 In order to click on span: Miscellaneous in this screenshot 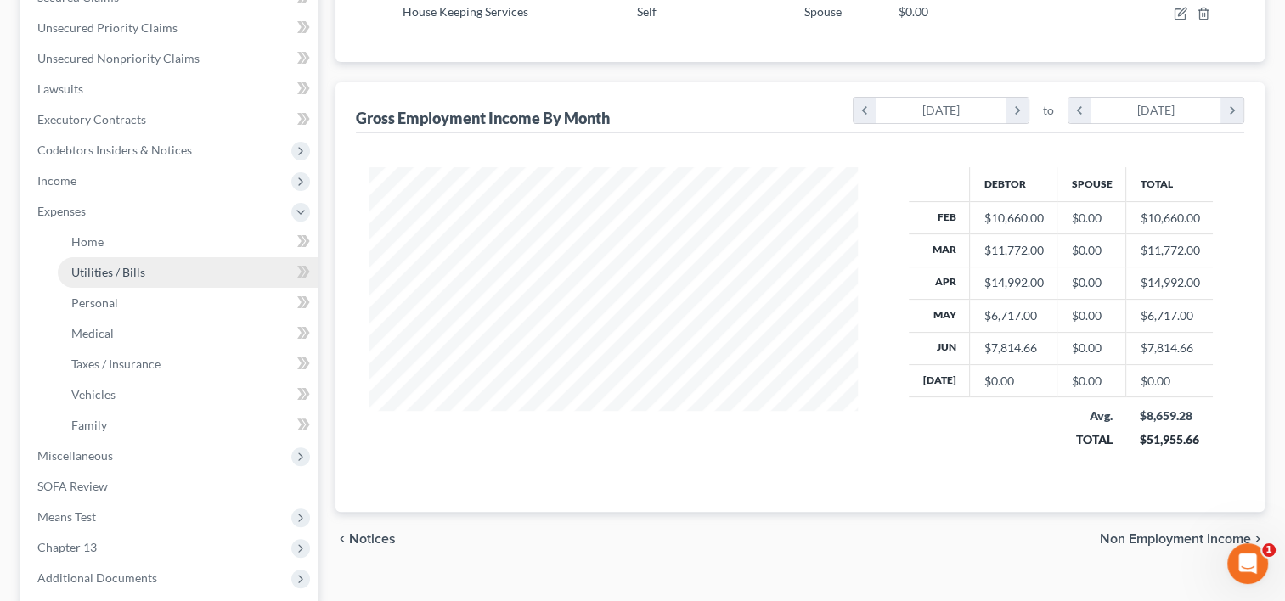, I will do `click(75, 455)`.